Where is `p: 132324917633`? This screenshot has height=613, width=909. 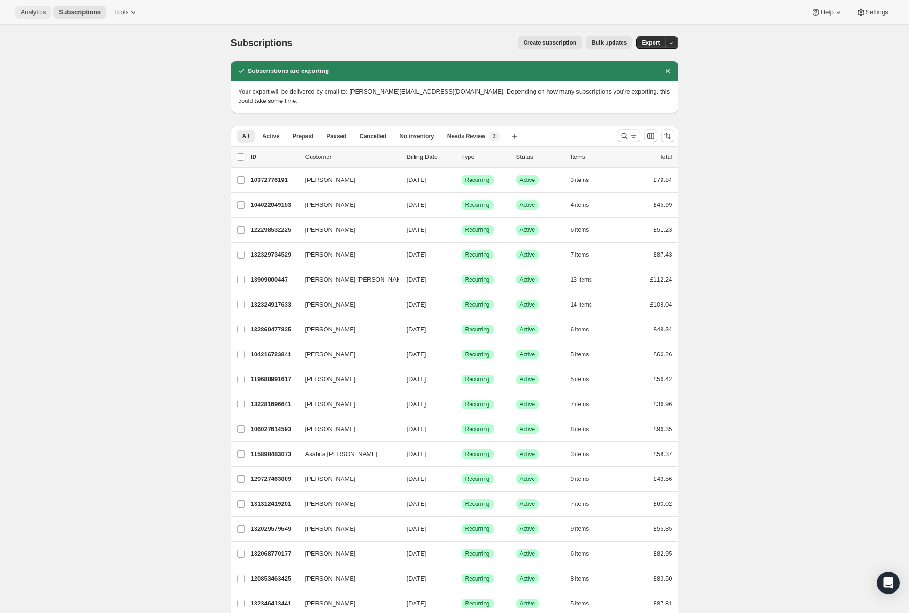 p: 132324917633 is located at coordinates (274, 305).